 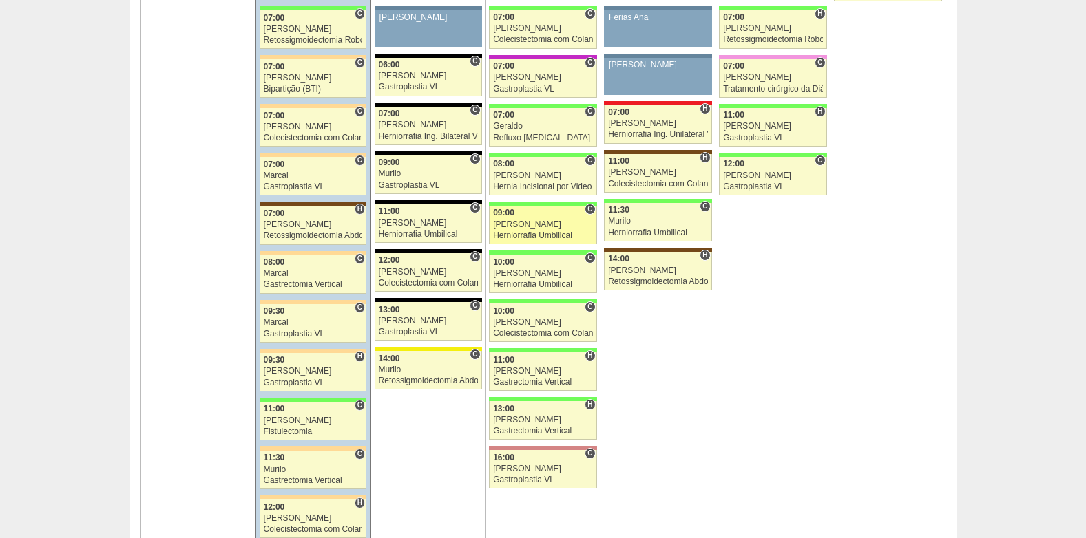 I want to click on span: 06:00, so click(x=389, y=65).